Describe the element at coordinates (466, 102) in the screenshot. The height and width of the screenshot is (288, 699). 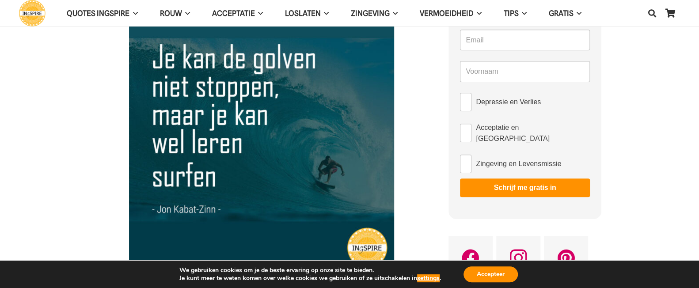
I see `input: Depressie en Verlies` at that location.